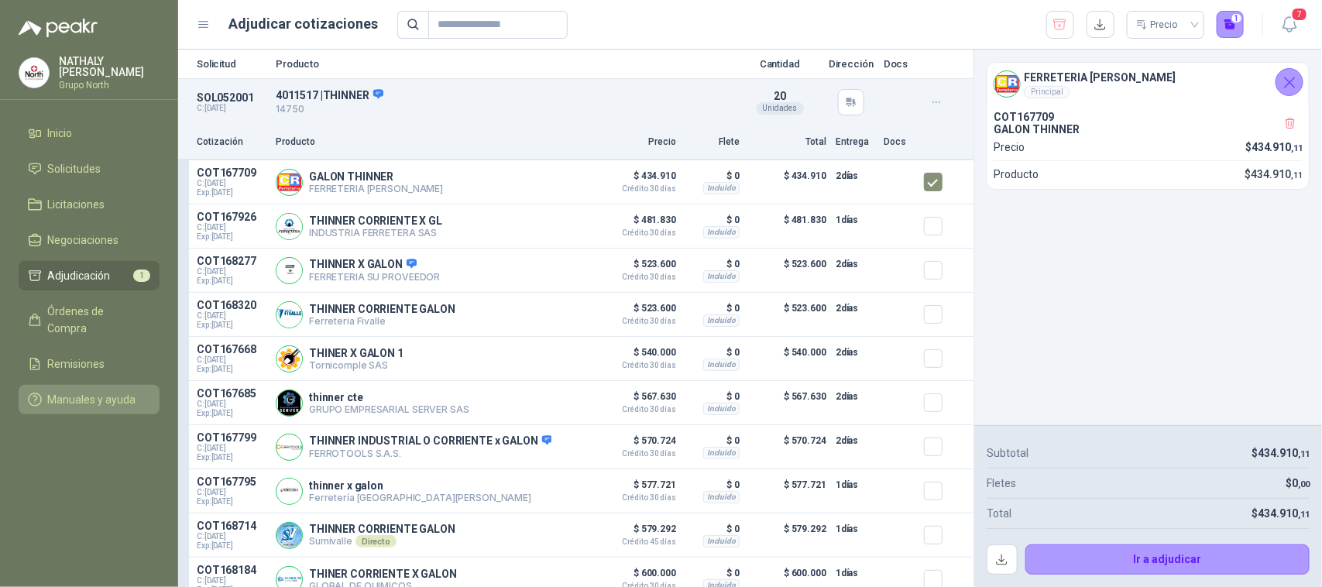 The height and width of the screenshot is (587, 1322). I want to click on p: THINNER X GALON, so click(374, 265).